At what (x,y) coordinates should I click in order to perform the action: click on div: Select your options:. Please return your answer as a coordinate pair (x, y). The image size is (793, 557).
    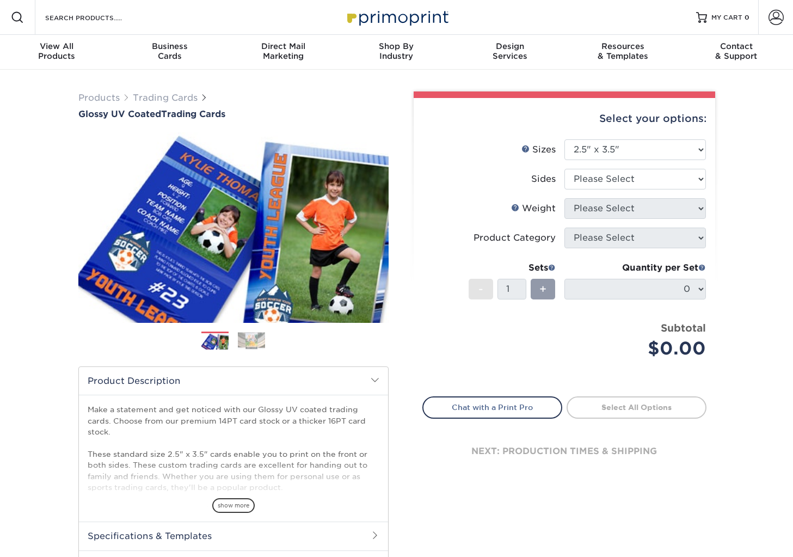
    Looking at the image, I should click on (564, 119).